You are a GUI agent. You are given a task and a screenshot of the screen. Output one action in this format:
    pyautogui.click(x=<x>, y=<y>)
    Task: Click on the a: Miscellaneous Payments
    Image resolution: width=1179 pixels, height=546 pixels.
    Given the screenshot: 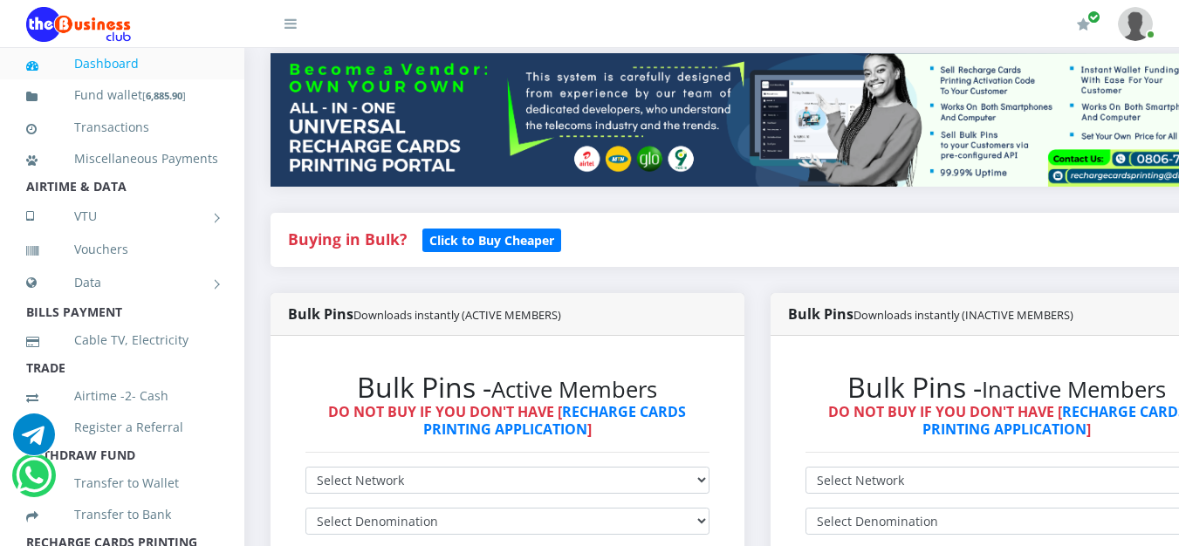 What is the action you would take?
    pyautogui.click(x=122, y=159)
    